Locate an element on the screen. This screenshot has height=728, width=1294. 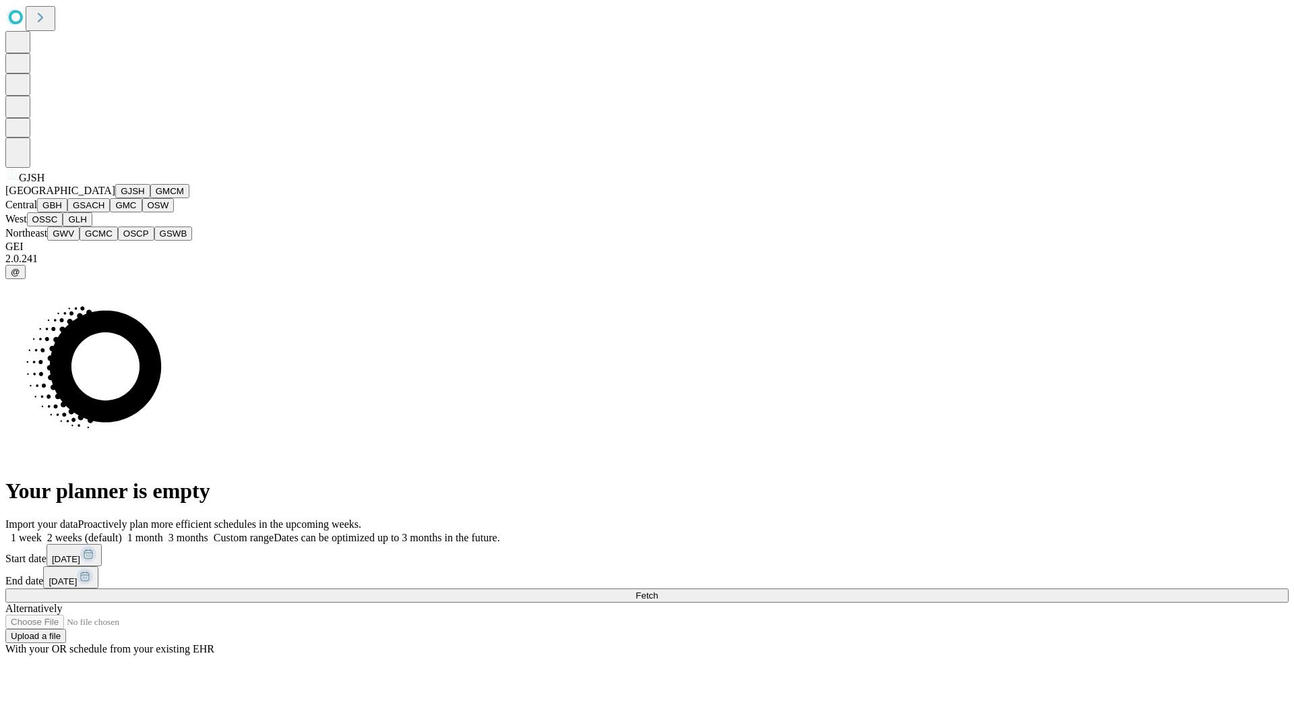
span: With your OR schedule from your existing EHR is located at coordinates (110, 648).